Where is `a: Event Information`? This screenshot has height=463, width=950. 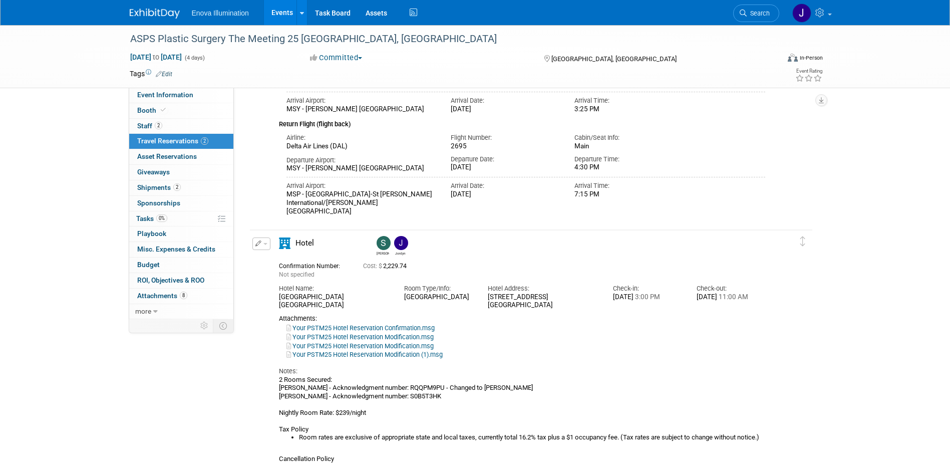 a: Event Information is located at coordinates (181, 95).